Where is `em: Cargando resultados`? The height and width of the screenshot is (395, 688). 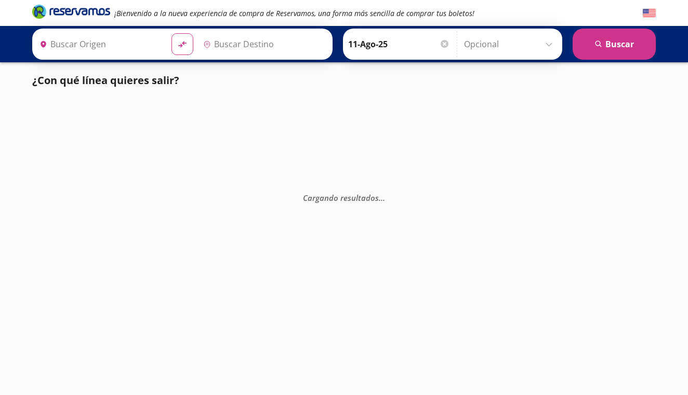 em: Cargando resultados is located at coordinates (344, 197).